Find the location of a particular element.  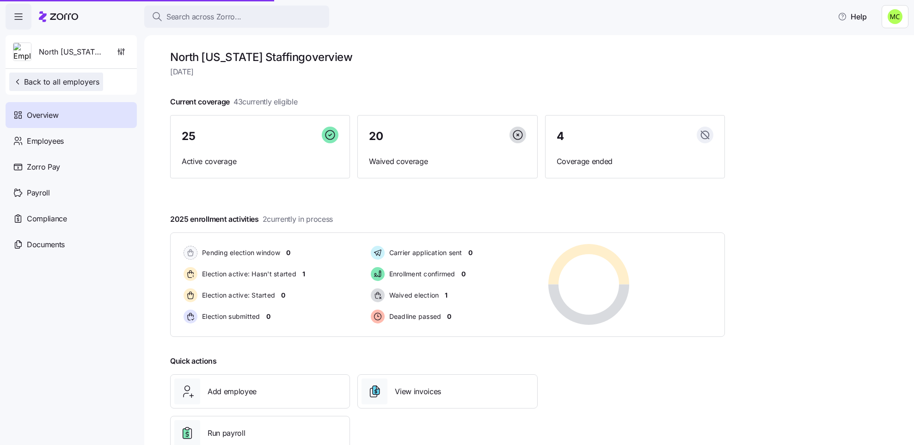

span: Deadline passed is located at coordinates (414, 317).